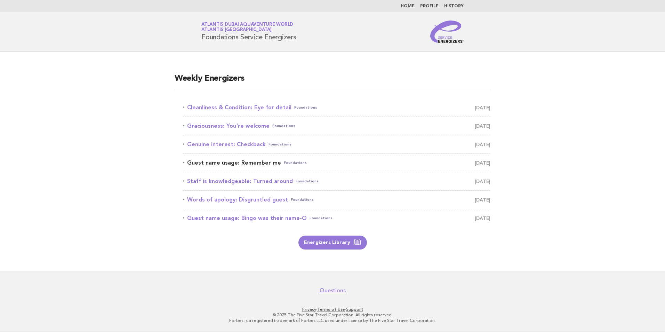 Image resolution: width=665 pixels, height=332 pixels. I want to click on p: Forbes is a registered trademark of Forbes LLC used under license by The Five Star Travel Corpora..., so click(333, 320).